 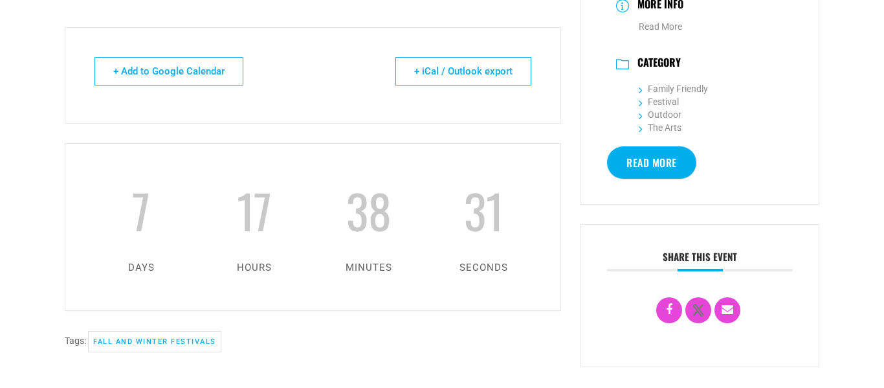 What do you see at coordinates (660, 115) in the screenshot?
I see `a: Outdoor` at bounding box center [660, 115].